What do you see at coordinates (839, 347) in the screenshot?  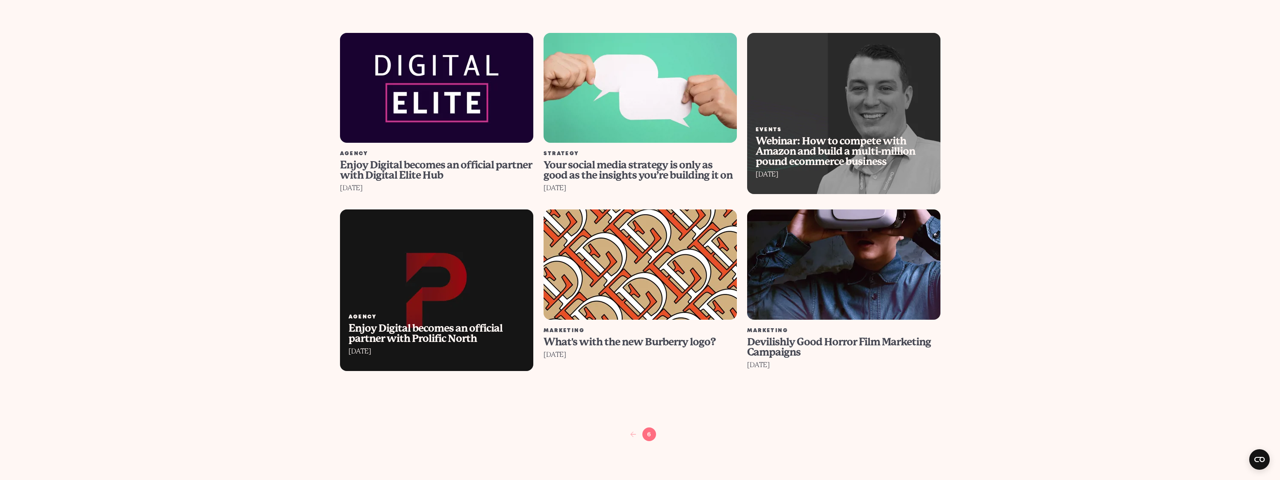 I see `span: Devilishly Good Horror Film Marketing Campaigns` at bounding box center [839, 347].